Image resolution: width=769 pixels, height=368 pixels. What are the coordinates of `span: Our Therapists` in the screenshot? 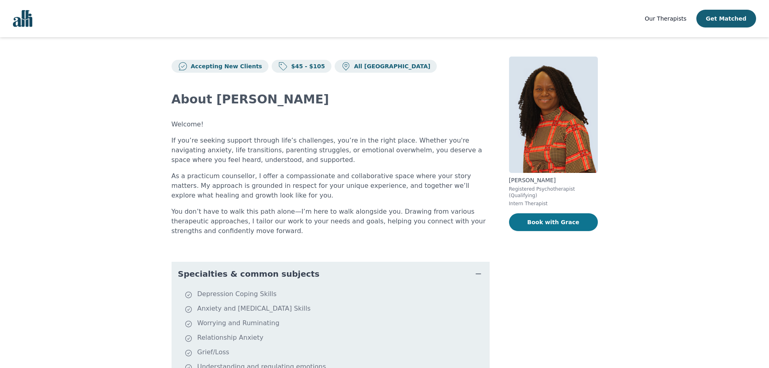 It's located at (665, 19).